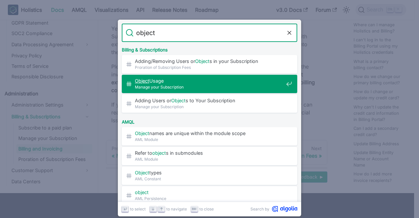 The height and width of the screenshot is (218, 419). Describe the element at coordinates (153, 208) in the screenshot. I see `svg: Arrow down` at that location.